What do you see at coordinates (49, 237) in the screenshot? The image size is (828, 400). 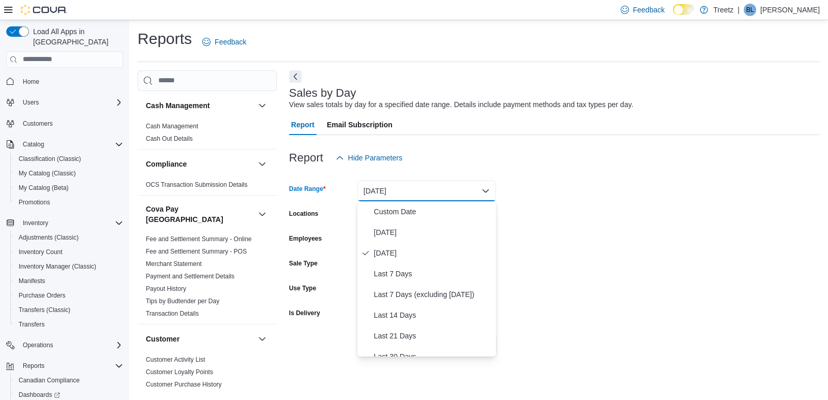 I see `a: Adjustments (Classic)` at bounding box center [49, 237].